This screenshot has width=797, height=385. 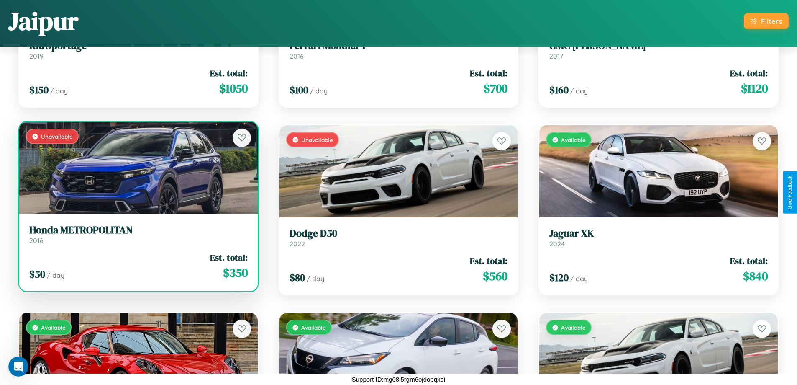 I want to click on span: $ 560, so click(x=495, y=276).